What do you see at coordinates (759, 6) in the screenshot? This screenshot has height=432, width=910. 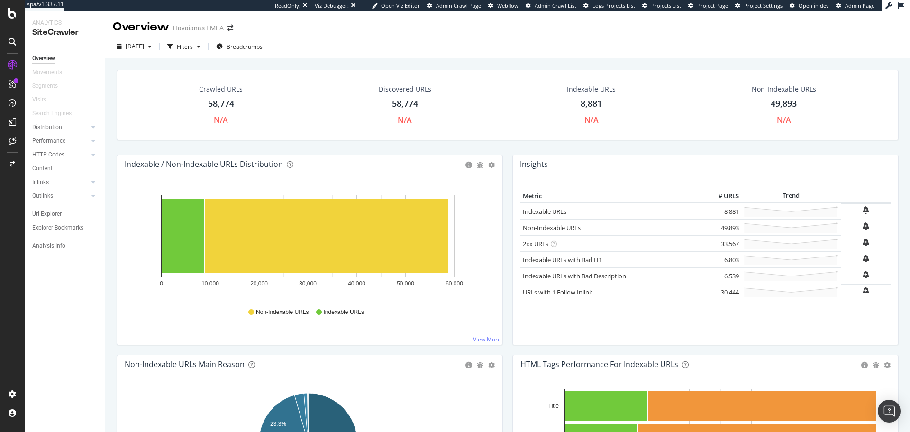 I see `a: Project Settings` at bounding box center [759, 6].